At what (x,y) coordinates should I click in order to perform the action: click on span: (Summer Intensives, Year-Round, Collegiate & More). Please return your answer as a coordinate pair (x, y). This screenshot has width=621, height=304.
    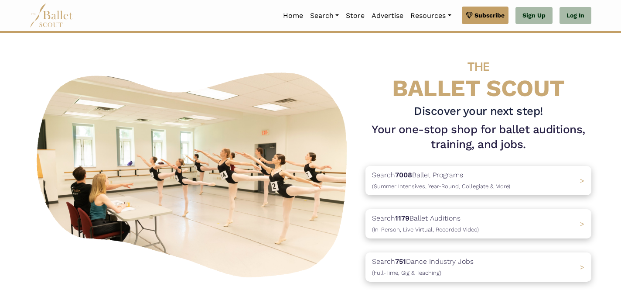
    Looking at the image, I should click on (441, 186).